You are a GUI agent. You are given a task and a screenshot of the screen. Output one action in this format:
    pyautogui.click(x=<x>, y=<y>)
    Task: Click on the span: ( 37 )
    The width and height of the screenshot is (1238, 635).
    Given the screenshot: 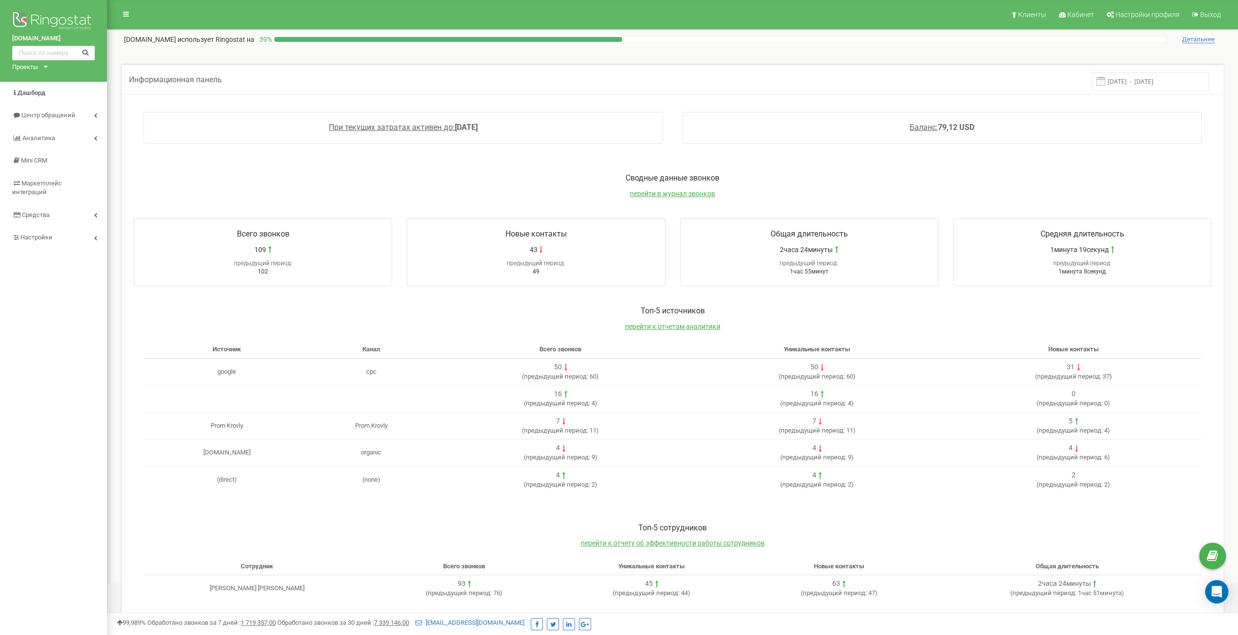 What is the action you would take?
    pyautogui.click(x=1073, y=376)
    